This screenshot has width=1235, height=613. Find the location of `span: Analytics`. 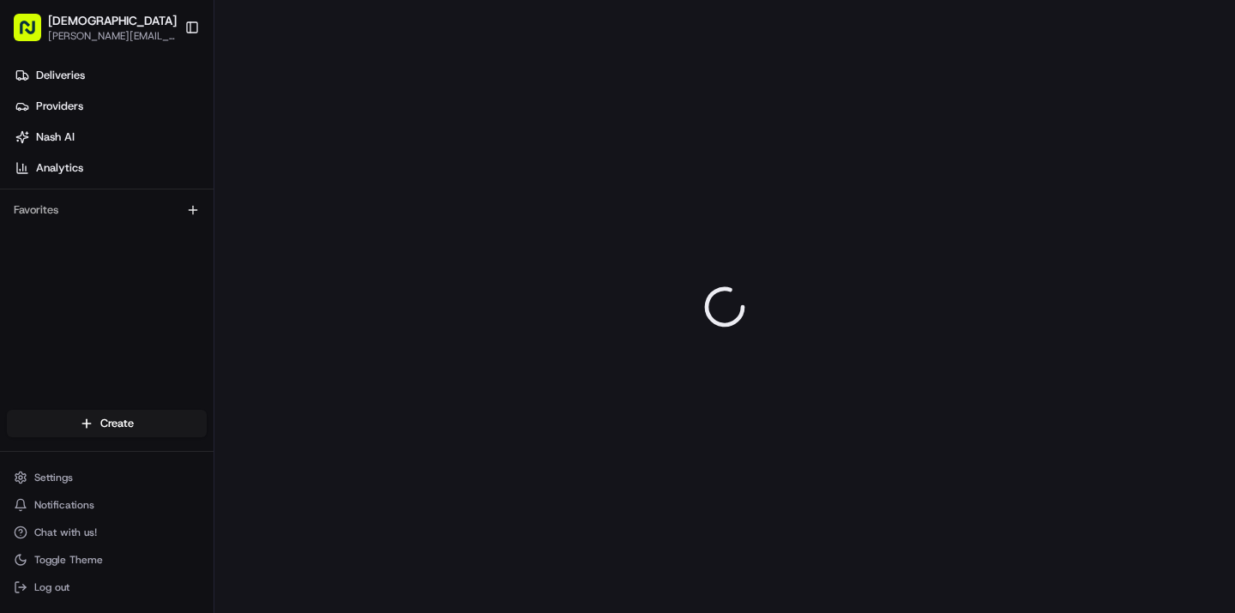

span: Analytics is located at coordinates (59, 168).